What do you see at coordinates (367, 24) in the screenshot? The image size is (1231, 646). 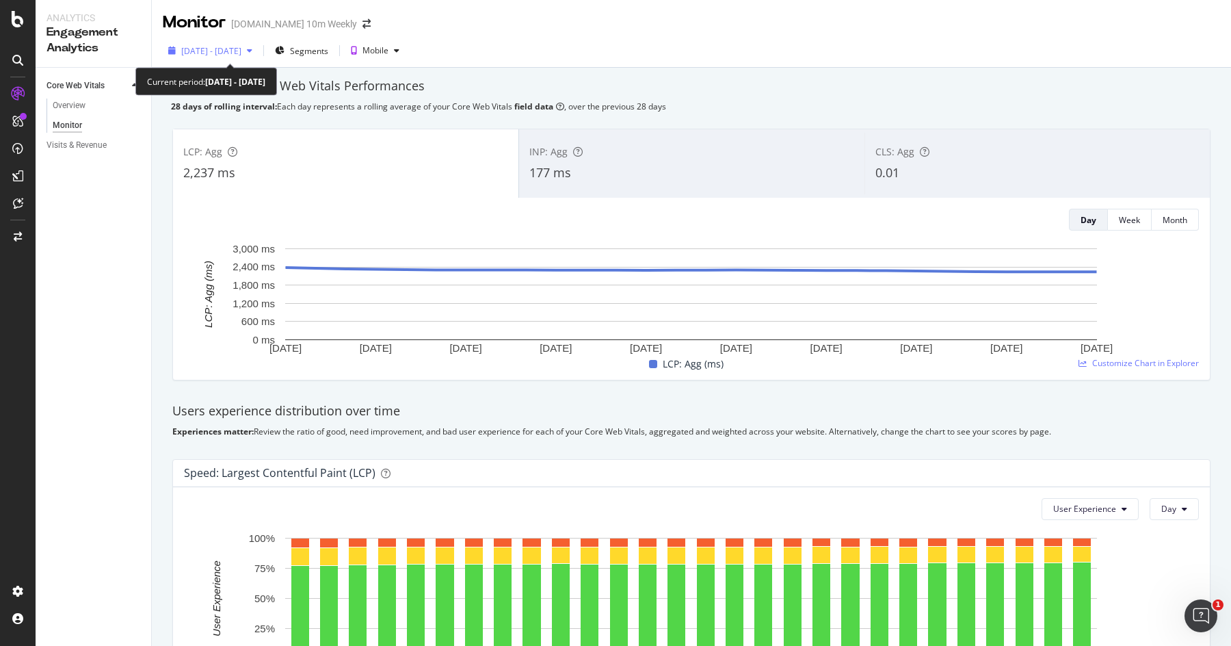 I see `div: arrow-right-arrow-left` at bounding box center [367, 24].